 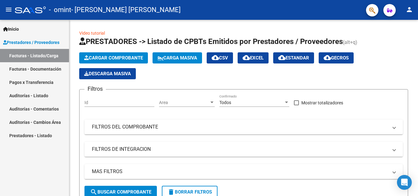 I want to click on mat-panel-title: FILTROS DE INTEGRACION, so click(x=240, y=149).